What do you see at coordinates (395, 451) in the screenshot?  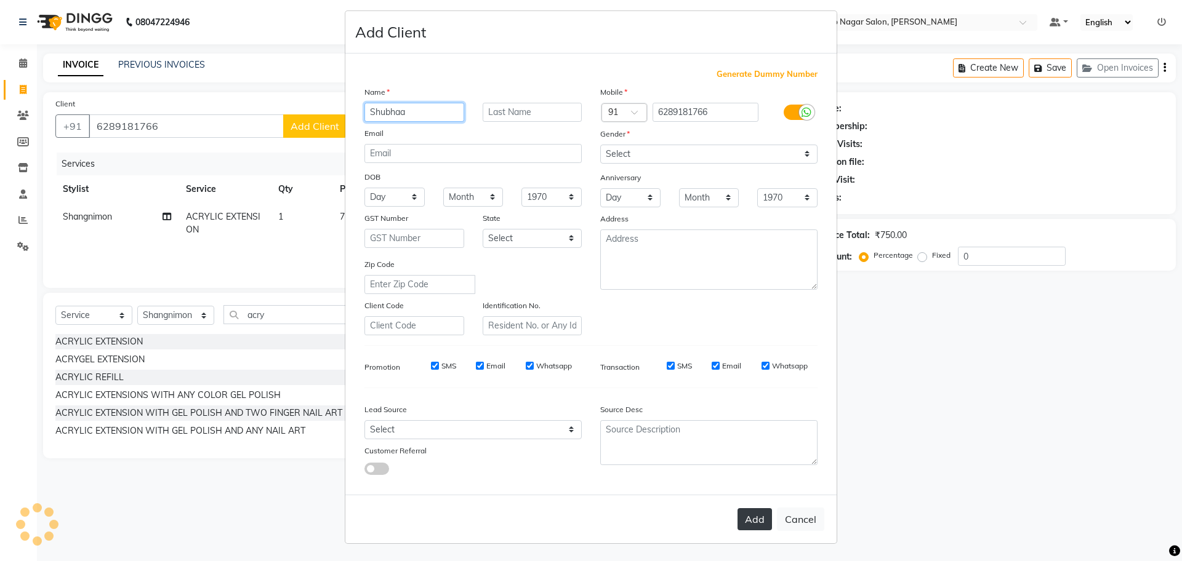 I see `label: Customer Referral` at bounding box center [395, 451].